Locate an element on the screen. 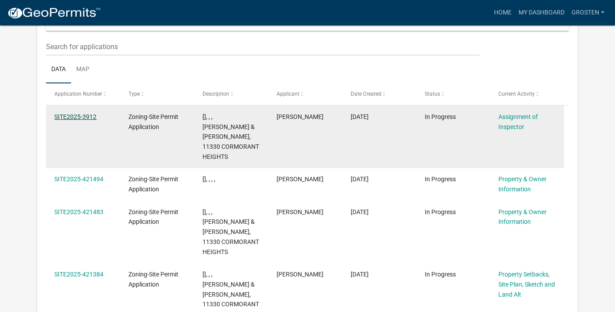 This screenshot has width=615, height=312. a: SITE2025-421384 is located at coordinates (79, 274).